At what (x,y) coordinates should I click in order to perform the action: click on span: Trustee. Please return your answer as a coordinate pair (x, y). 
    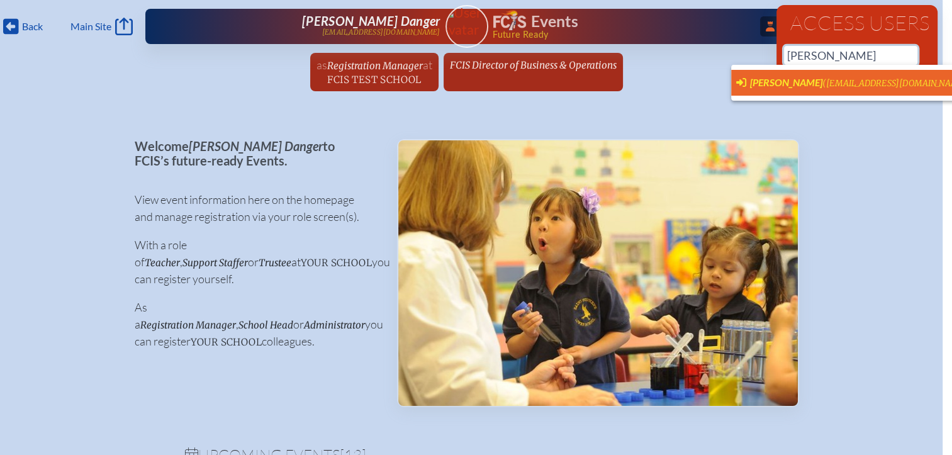
    Looking at the image, I should click on (275, 262).